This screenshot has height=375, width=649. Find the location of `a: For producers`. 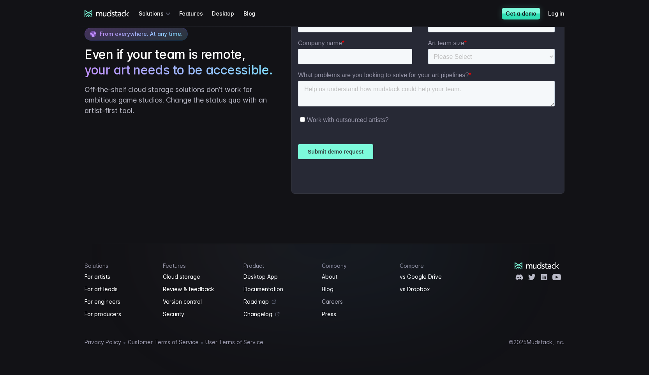

a: For producers is located at coordinates (119, 314).